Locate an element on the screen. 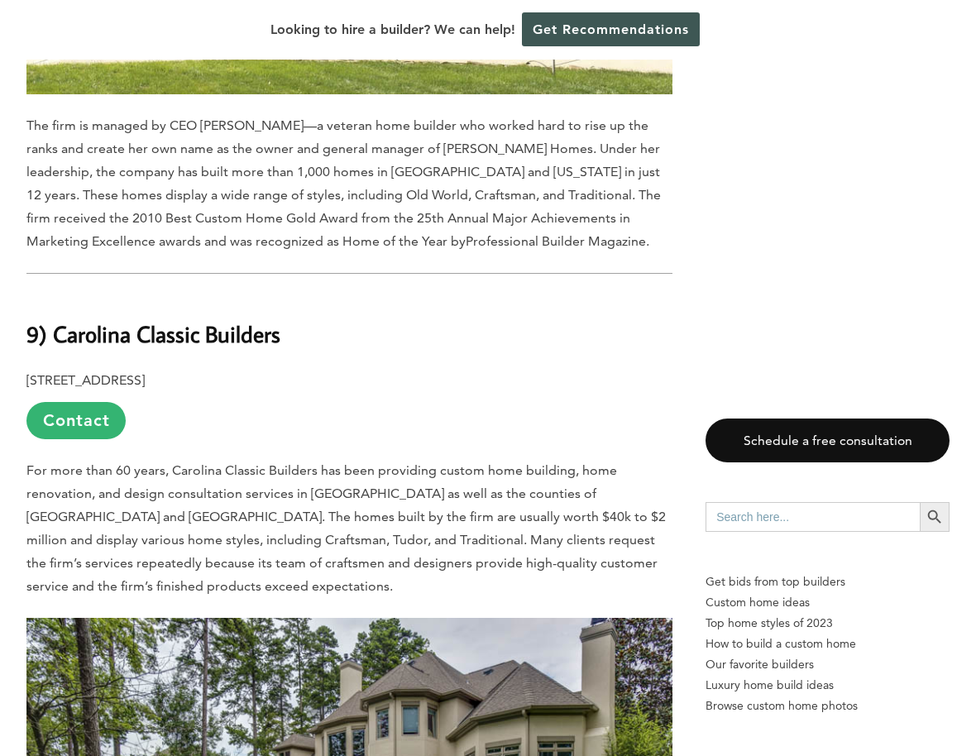 The height and width of the screenshot is (756, 976). svg: Search is located at coordinates (934, 517).